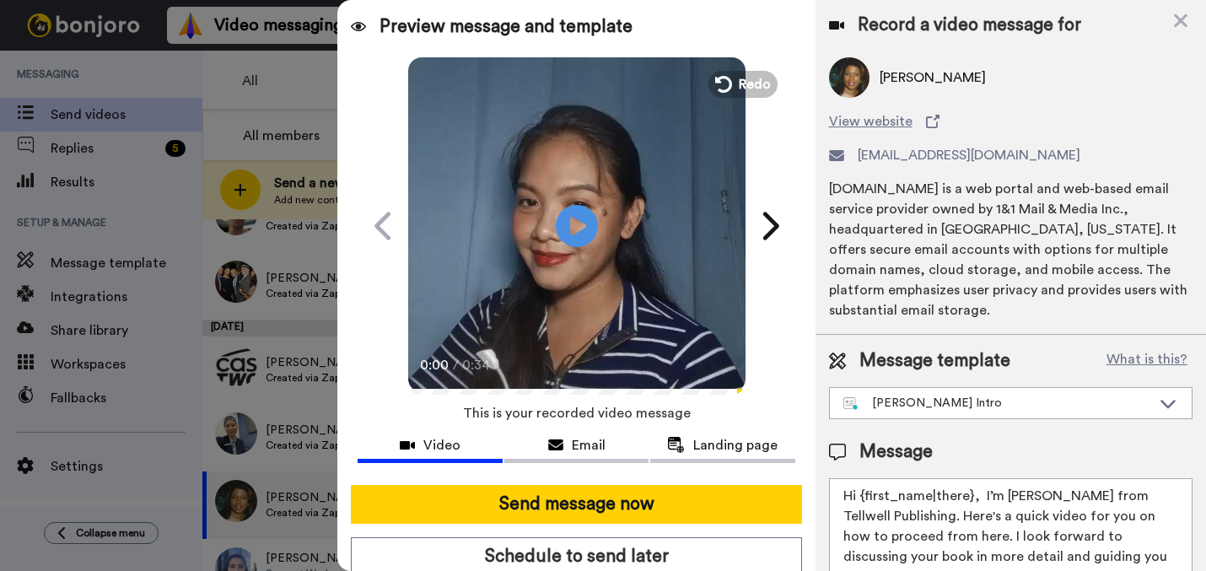 This screenshot has width=1206, height=571. What do you see at coordinates (871, 121) in the screenshot?
I see `span: View website` at bounding box center [871, 121].